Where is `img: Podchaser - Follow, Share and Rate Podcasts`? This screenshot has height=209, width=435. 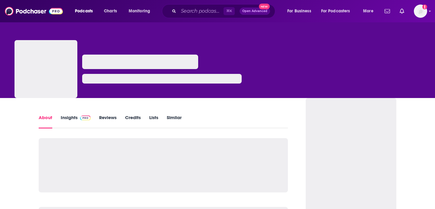 img: Podchaser - Follow, Share and Rate Podcasts is located at coordinates (34, 11).